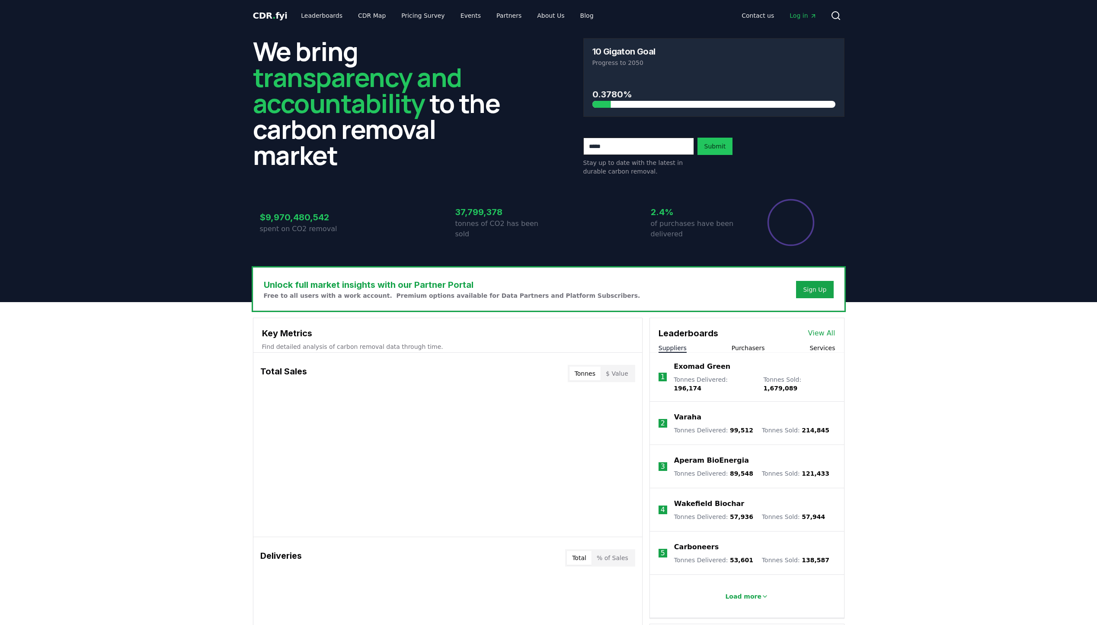 The height and width of the screenshot is (625, 1097). I want to click on span: 196,174, so click(688, 388).